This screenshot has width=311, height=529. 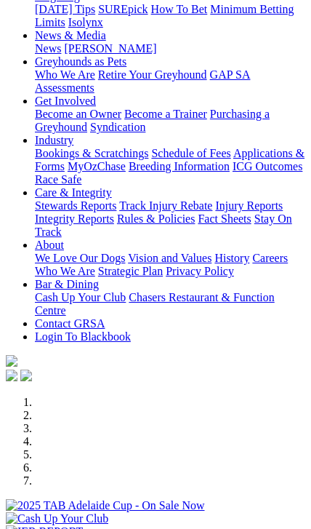 I want to click on a: Bar & Dining, so click(x=67, y=284).